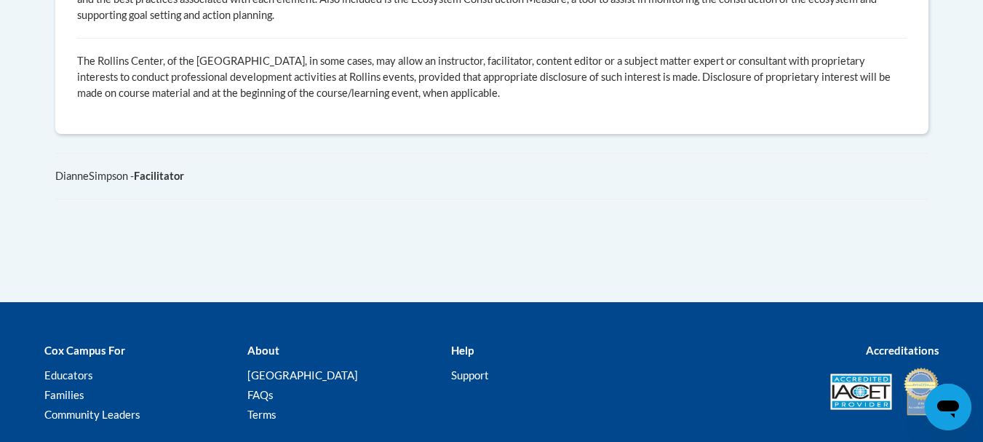  Describe the element at coordinates (68, 375) in the screenshot. I see `a: Educators` at that location.